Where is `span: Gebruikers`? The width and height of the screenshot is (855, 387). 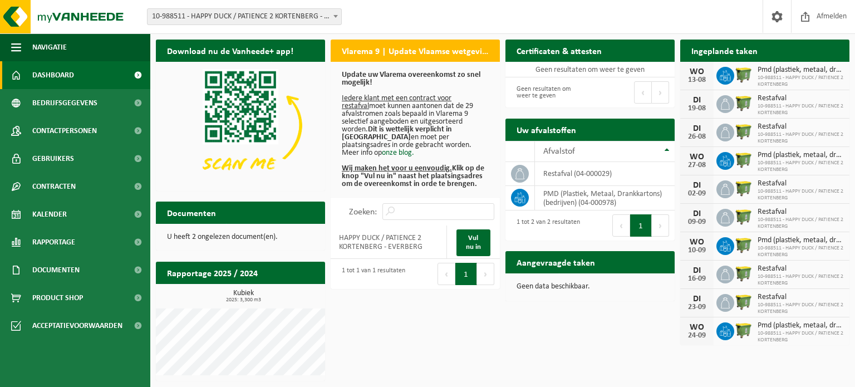 span: Gebruikers is located at coordinates (53, 159).